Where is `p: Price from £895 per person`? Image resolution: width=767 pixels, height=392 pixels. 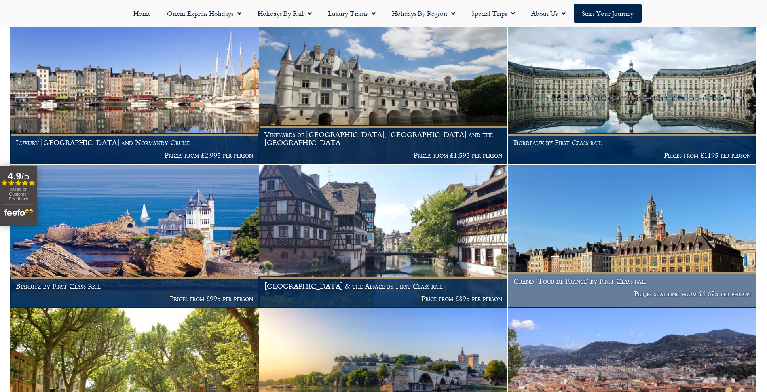
p: Price from £895 per person is located at coordinates (383, 299).